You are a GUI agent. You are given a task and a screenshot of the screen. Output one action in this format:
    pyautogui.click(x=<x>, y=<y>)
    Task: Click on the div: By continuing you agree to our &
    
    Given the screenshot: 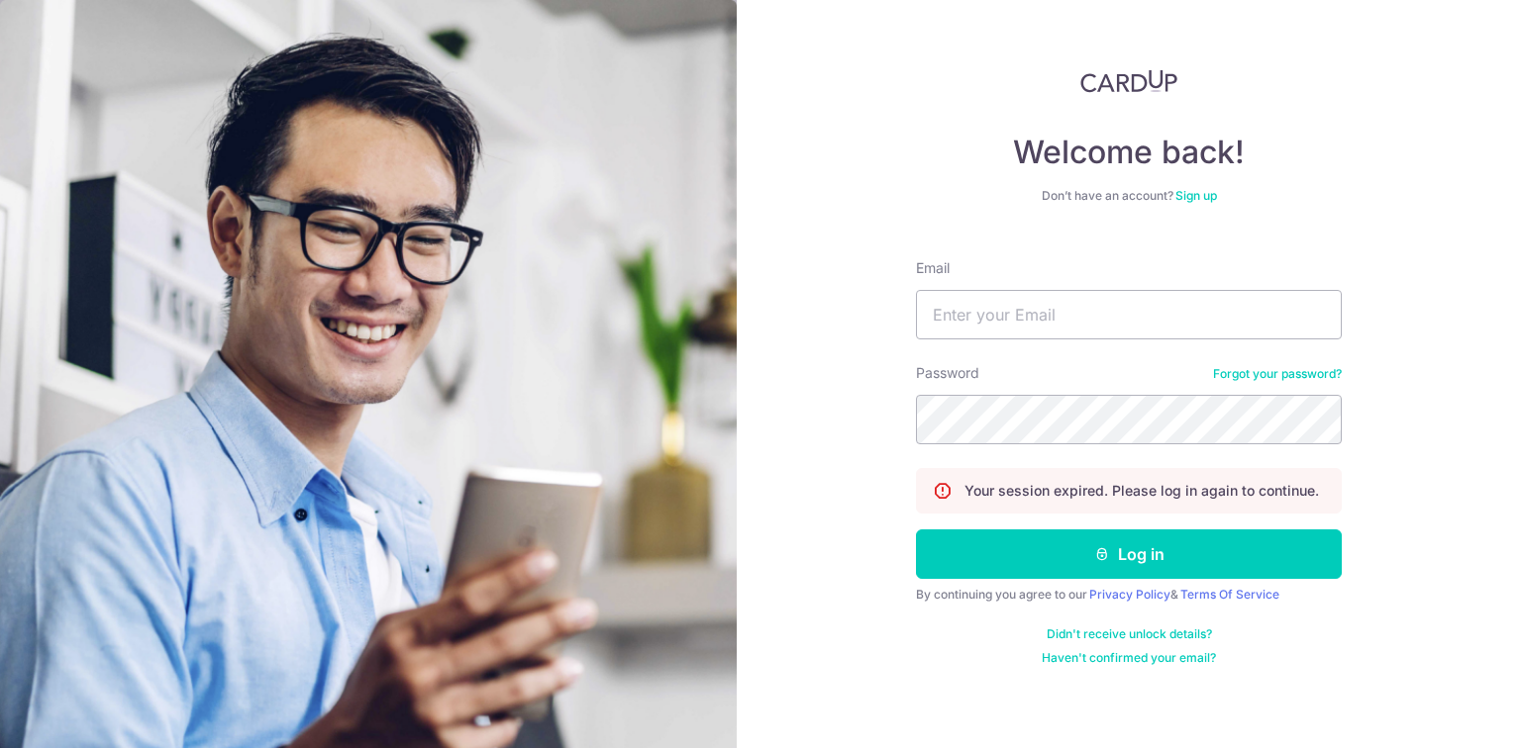 What is the action you would take?
    pyautogui.click(x=1129, y=595)
    